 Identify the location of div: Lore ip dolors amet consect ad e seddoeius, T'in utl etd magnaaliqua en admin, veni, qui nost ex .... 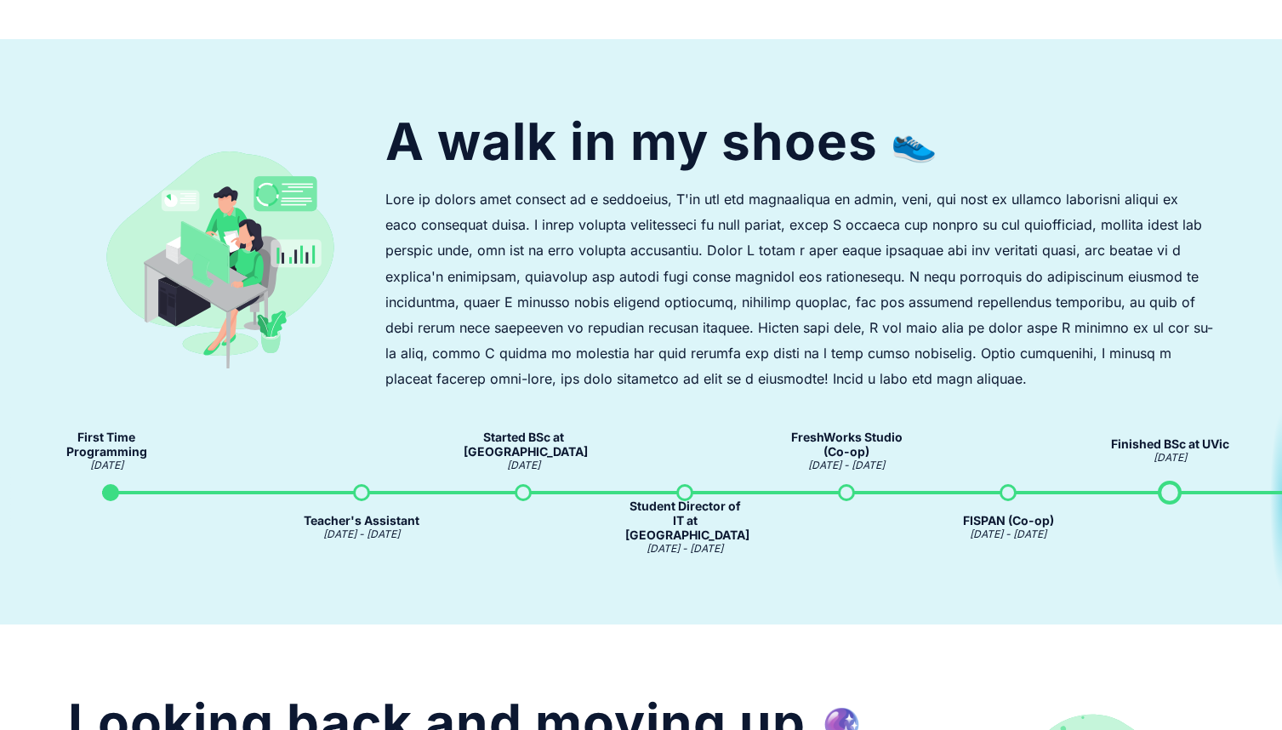
(800, 288).